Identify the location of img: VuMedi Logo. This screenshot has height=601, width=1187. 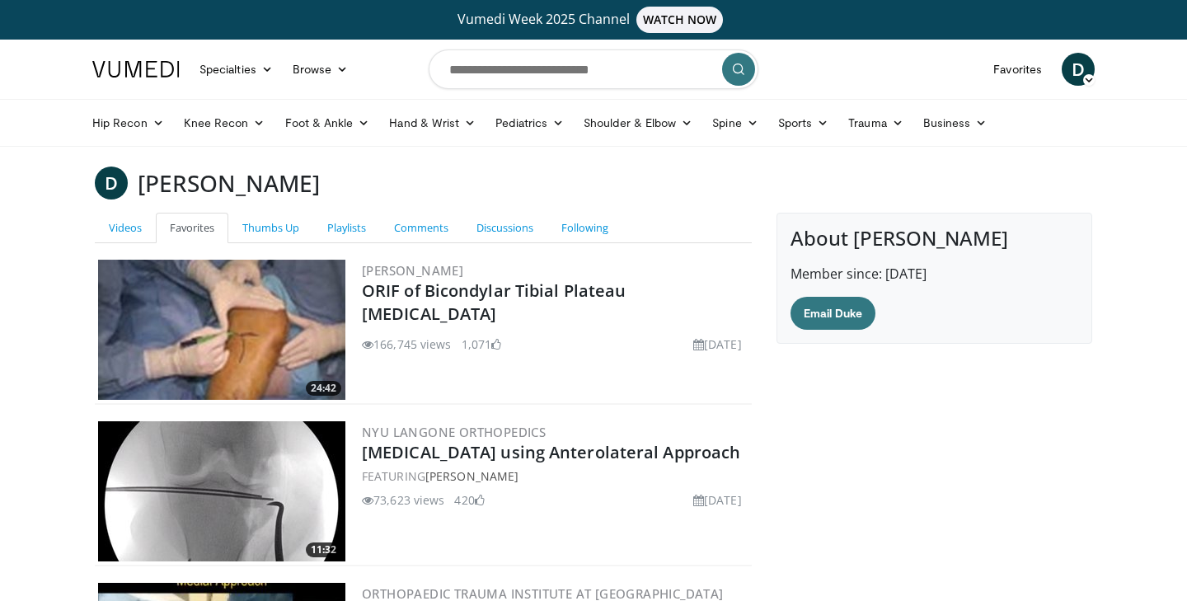
(136, 69).